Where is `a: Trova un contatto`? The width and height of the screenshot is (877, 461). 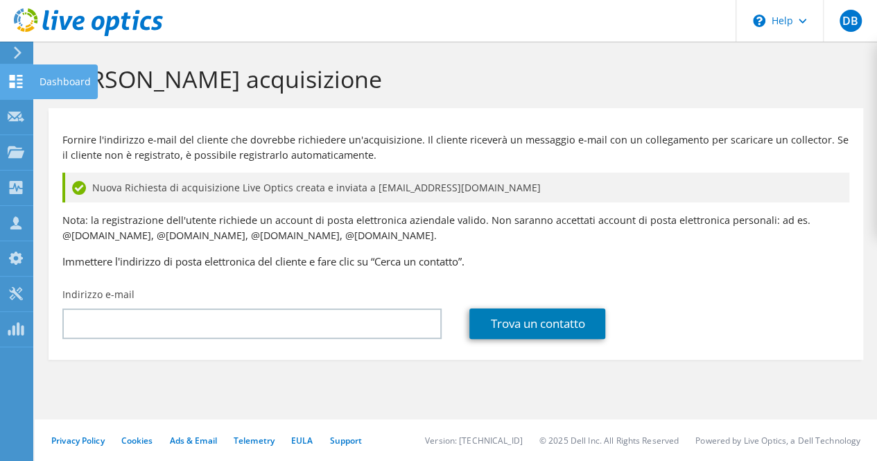
a: Trova un contatto is located at coordinates (537, 324).